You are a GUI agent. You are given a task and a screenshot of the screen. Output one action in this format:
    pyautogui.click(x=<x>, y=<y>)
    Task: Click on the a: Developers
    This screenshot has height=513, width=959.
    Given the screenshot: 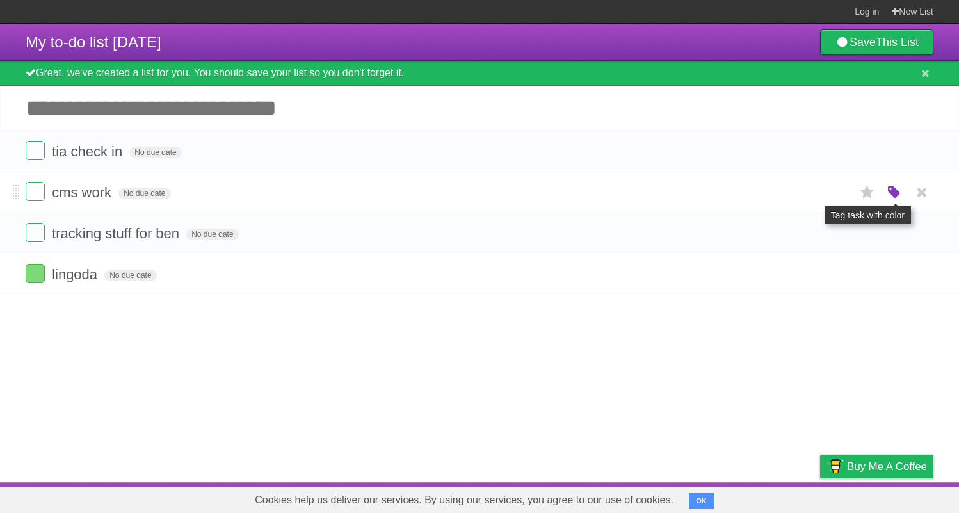 What is the action you would take?
    pyautogui.click(x=718, y=497)
    